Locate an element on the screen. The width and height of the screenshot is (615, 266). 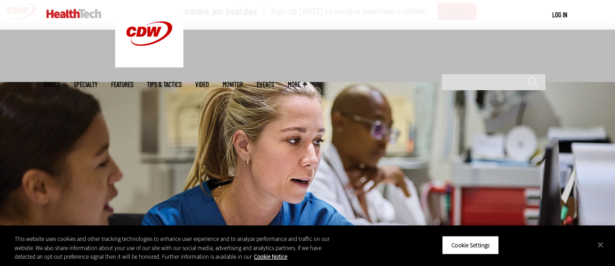
div: User menu is located at coordinates (560, 15).